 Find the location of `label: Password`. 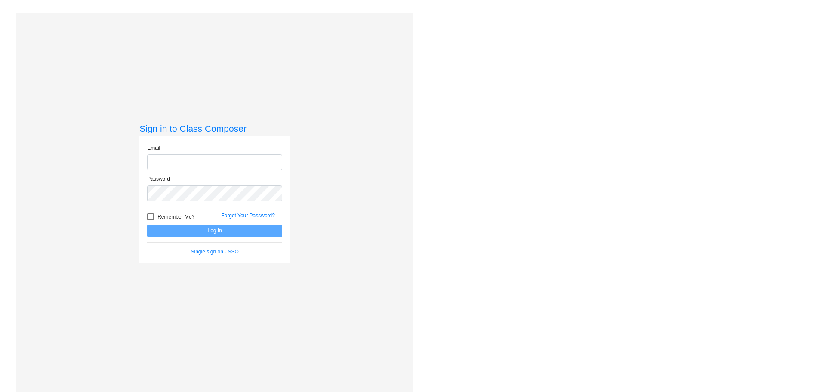

label: Password is located at coordinates (158, 179).